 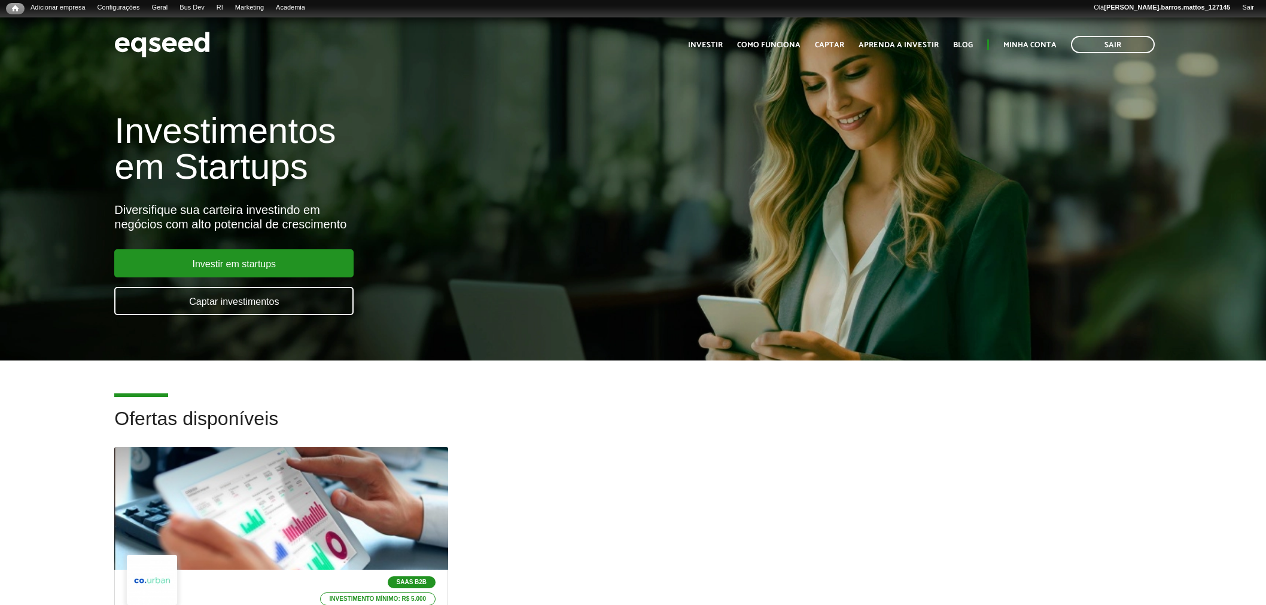 I want to click on a: Configurações, so click(x=118, y=8).